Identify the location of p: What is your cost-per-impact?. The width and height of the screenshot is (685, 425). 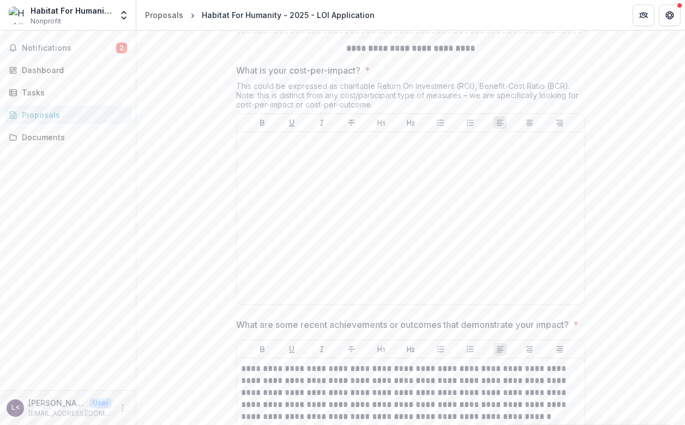
(298, 70).